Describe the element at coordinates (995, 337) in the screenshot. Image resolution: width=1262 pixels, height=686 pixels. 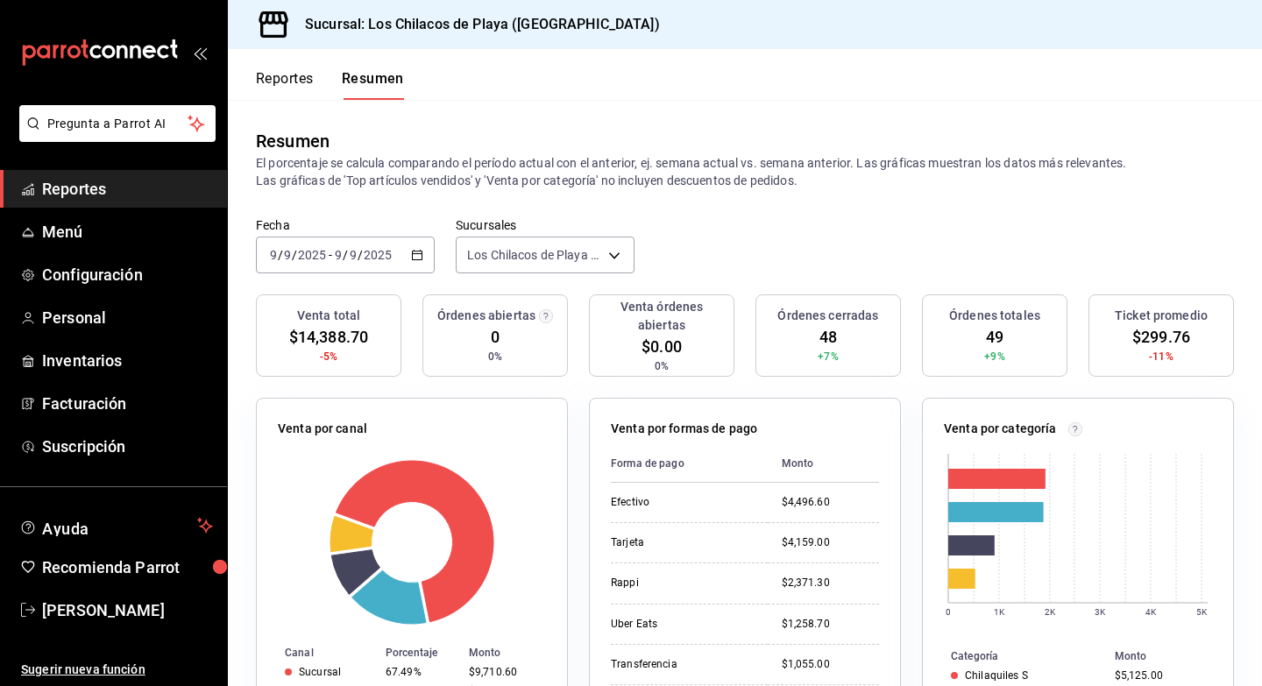
I see `span: 49` at that location.